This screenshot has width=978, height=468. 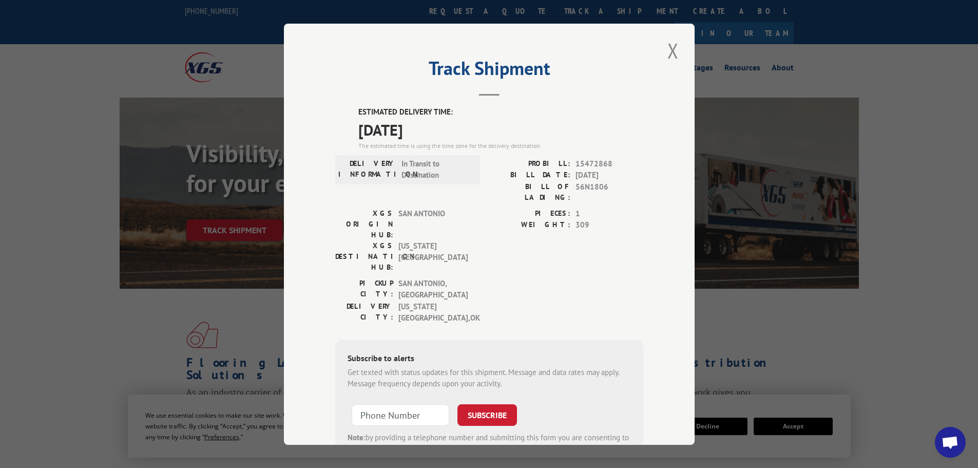 I want to click on input: Phone Number, so click(x=400, y=414).